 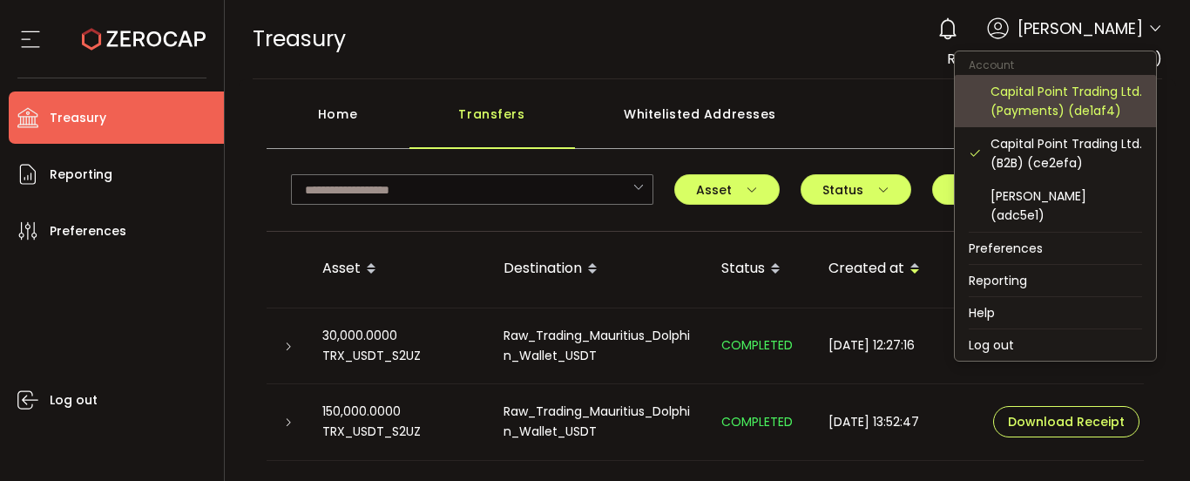 What do you see at coordinates (1066, 153) in the screenshot?
I see `div: Capital Point Trading Ltd. (B2B) (ce2efa)` at bounding box center [1066, 153].